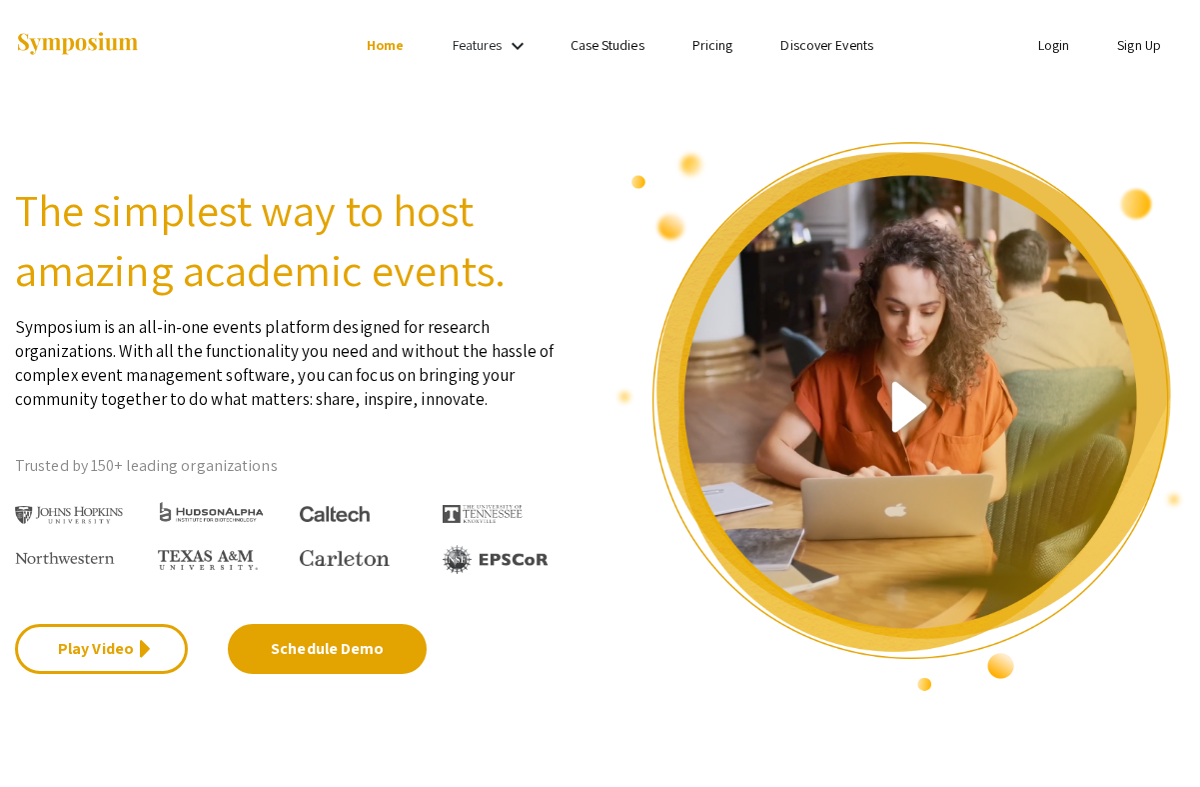 The image size is (1200, 787). I want to click on a: Schedule Demo, so click(327, 649).